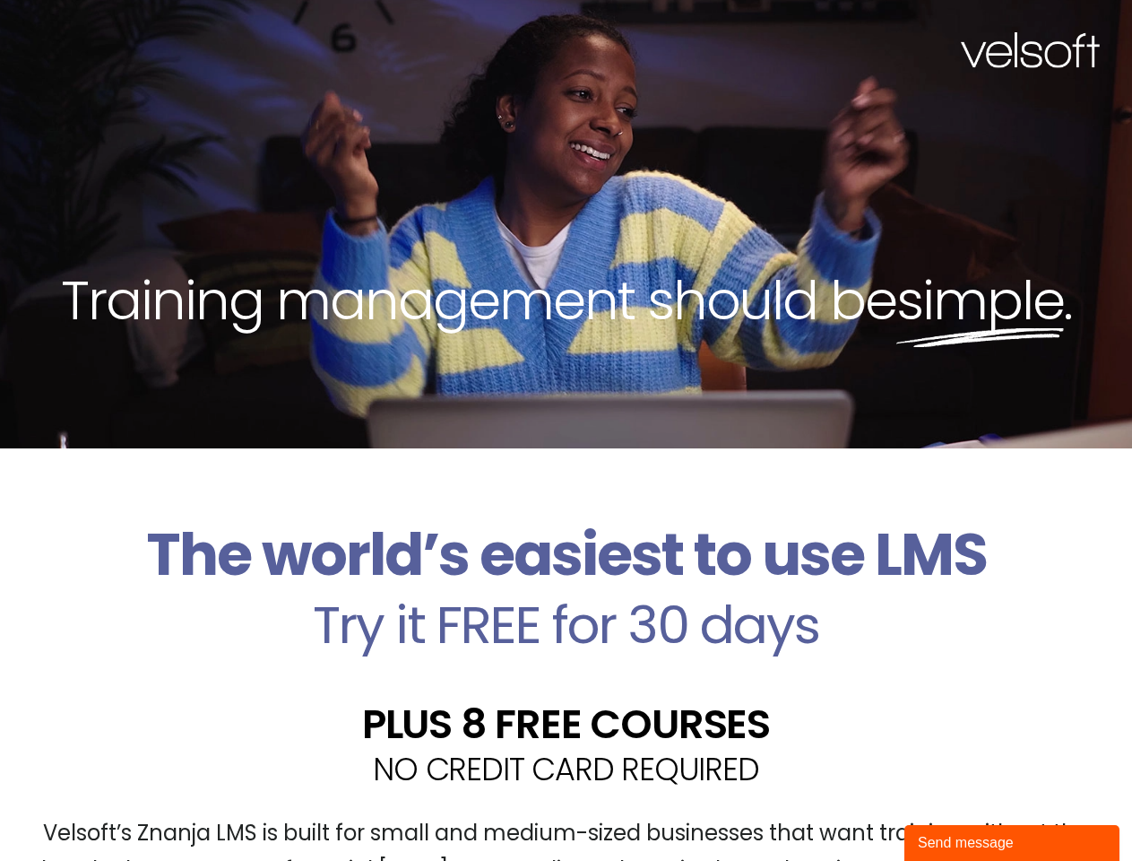 This screenshot has width=1132, height=861. Describe the element at coordinates (566, 625) in the screenshot. I see `h2: Try it FREE for 30 days` at that location.